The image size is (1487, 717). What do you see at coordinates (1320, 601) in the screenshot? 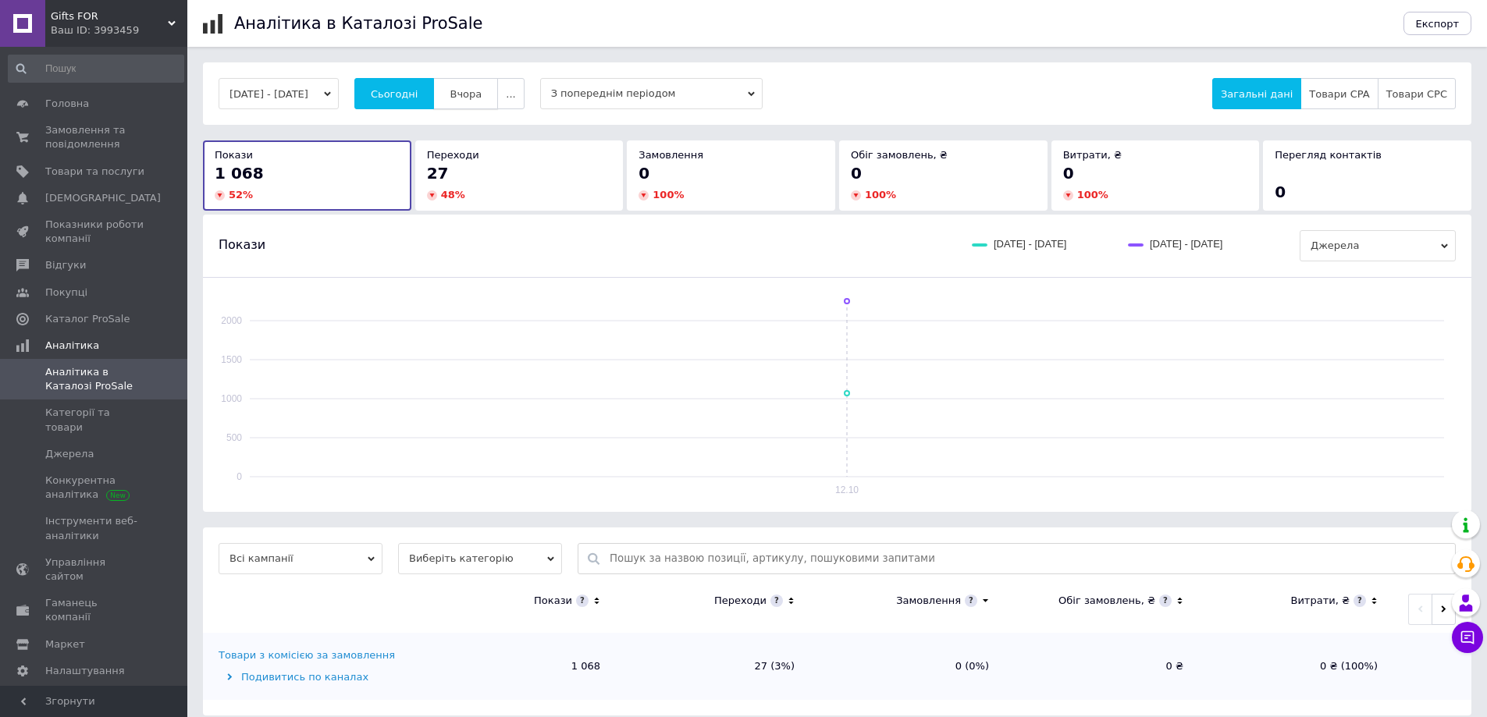
I see `div: Витрати, ₴` at bounding box center [1320, 601].